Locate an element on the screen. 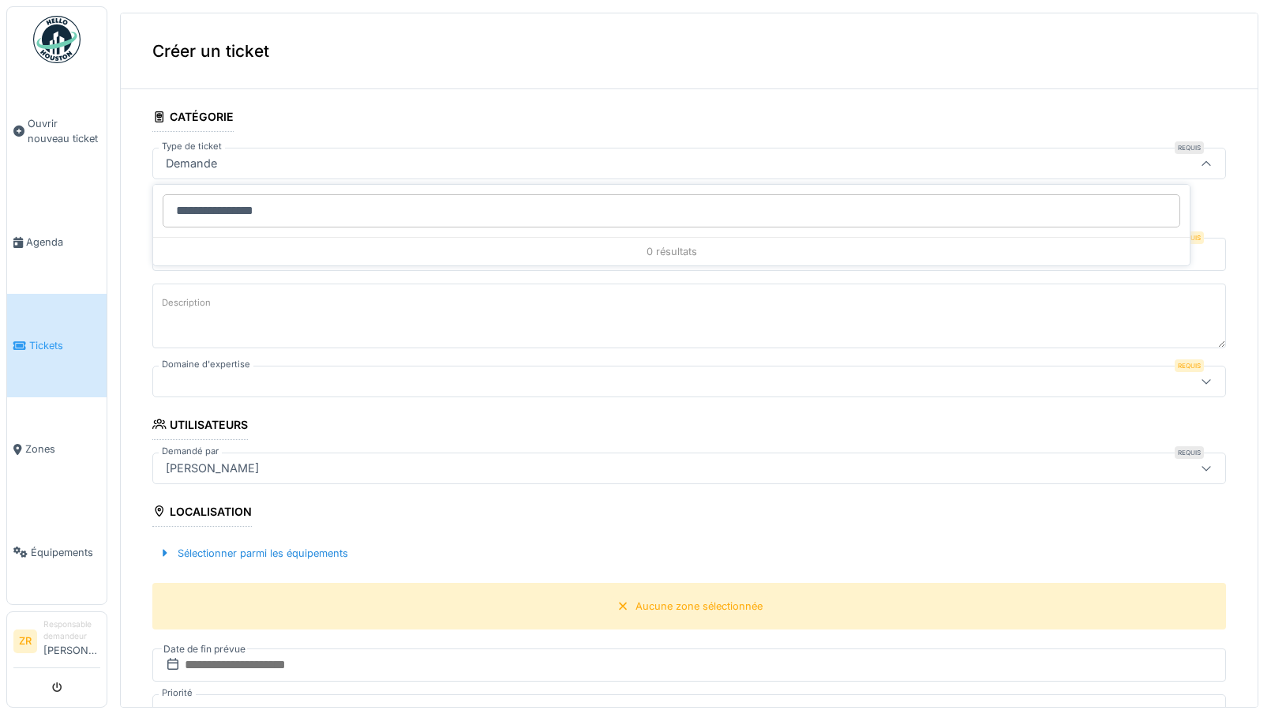  a: Ouvrir nouveau ticket is located at coordinates (57, 131).